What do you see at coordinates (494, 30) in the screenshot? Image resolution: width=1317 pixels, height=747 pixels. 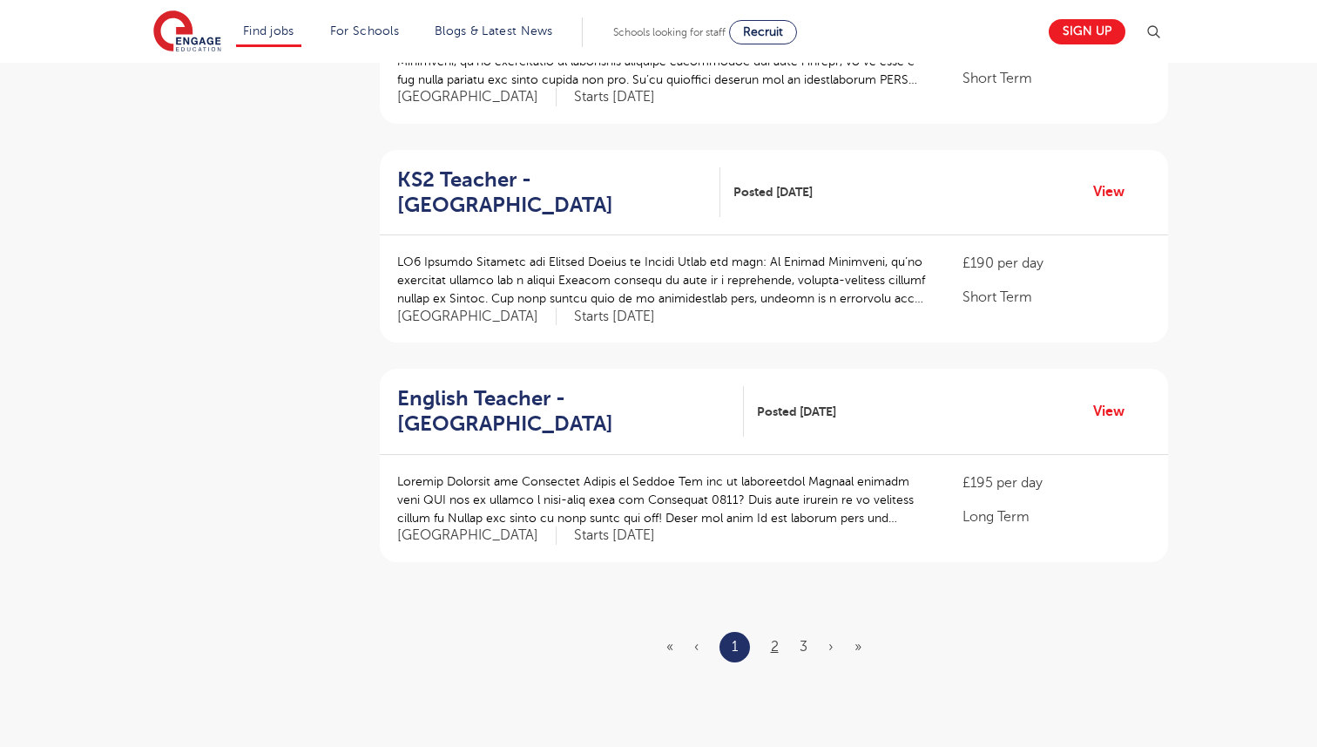 I see `a: Blogs & Latest News` at bounding box center [494, 30].